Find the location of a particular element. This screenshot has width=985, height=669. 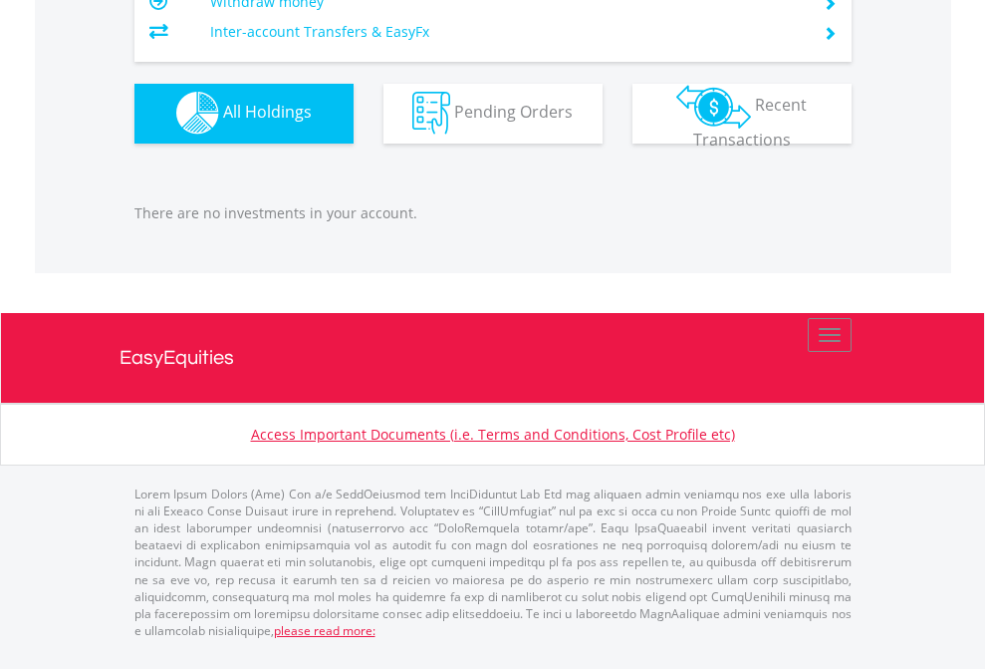

div: EasyEquities is located at coordinates (493, 358).